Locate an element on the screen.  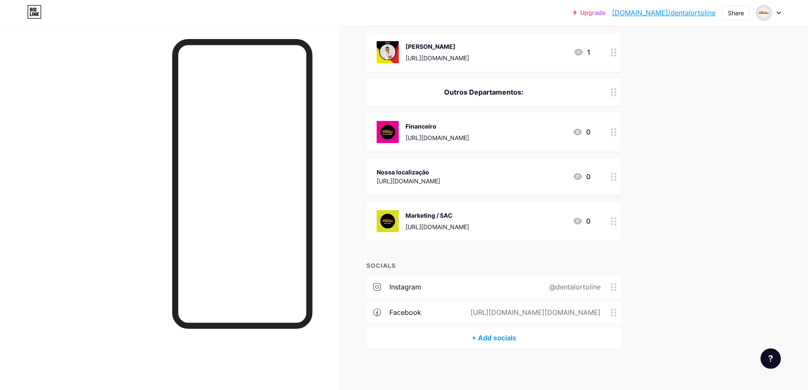
div: SOCIALS is located at coordinates (494, 265).